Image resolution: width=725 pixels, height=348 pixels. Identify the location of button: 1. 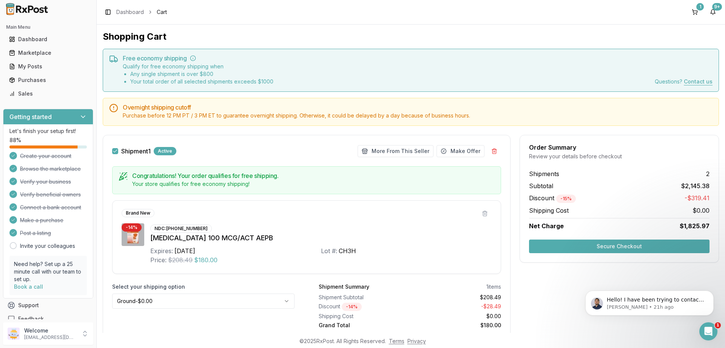
(695, 12).